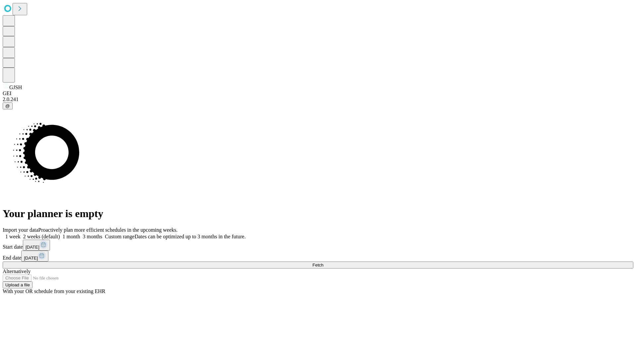 This screenshot has width=636, height=358. What do you see at coordinates (318, 93) in the screenshot?
I see `div: GEI` at bounding box center [318, 93].